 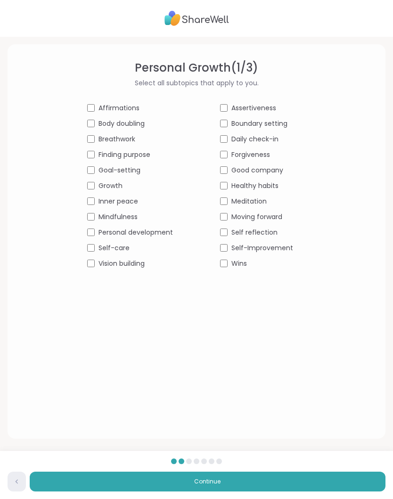 What do you see at coordinates (122, 263) in the screenshot?
I see `span: Vision building` at bounding box center [122, 263].